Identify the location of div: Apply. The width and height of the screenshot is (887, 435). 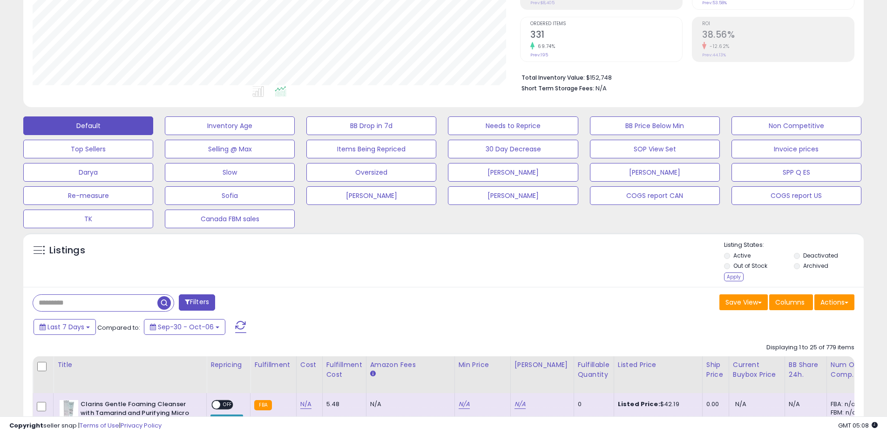
(734, 276).